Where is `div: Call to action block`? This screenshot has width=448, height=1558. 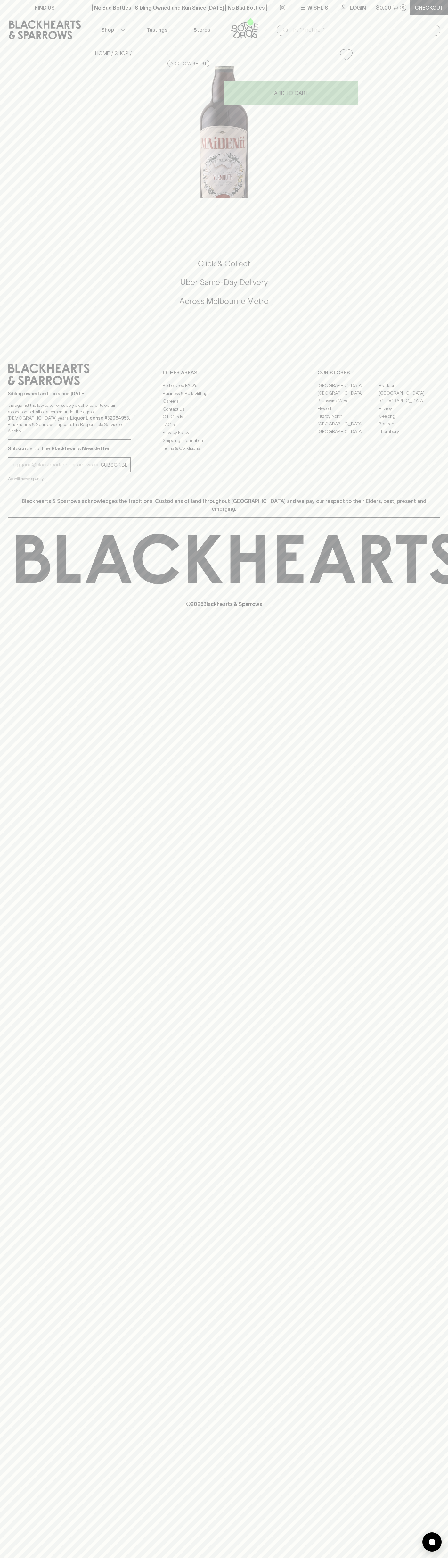 div: Call to action block is located at coordinates (224, 286).